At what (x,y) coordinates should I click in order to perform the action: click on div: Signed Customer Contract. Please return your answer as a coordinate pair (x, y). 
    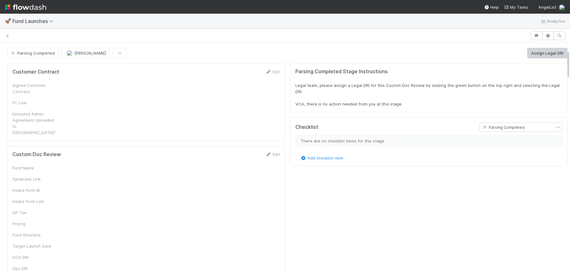
    Looking at the image, I should click on (36, 88).